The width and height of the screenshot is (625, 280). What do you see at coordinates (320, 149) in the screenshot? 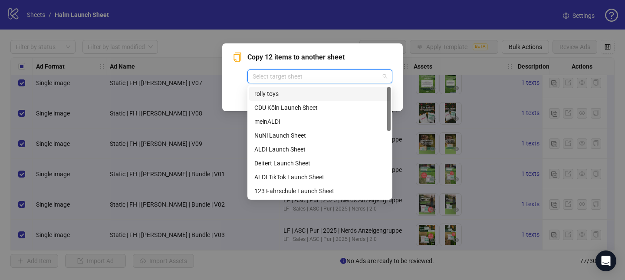
I see `div: ALDI Launch Sheet` at bounding box center [320, 149].